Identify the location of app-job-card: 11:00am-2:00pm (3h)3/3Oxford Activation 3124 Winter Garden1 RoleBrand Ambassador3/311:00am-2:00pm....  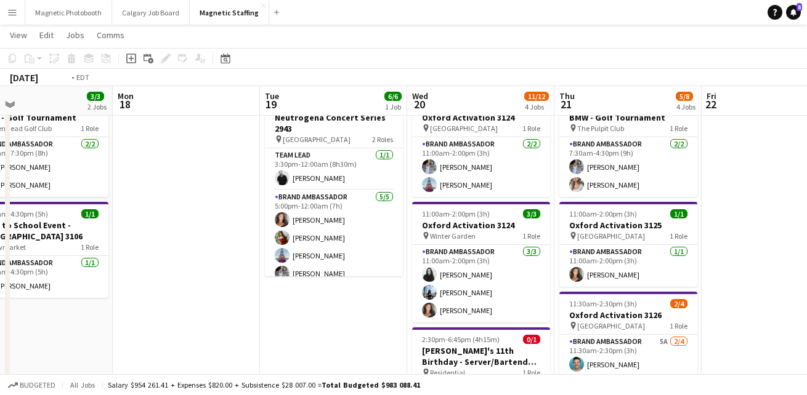
(481, 262).